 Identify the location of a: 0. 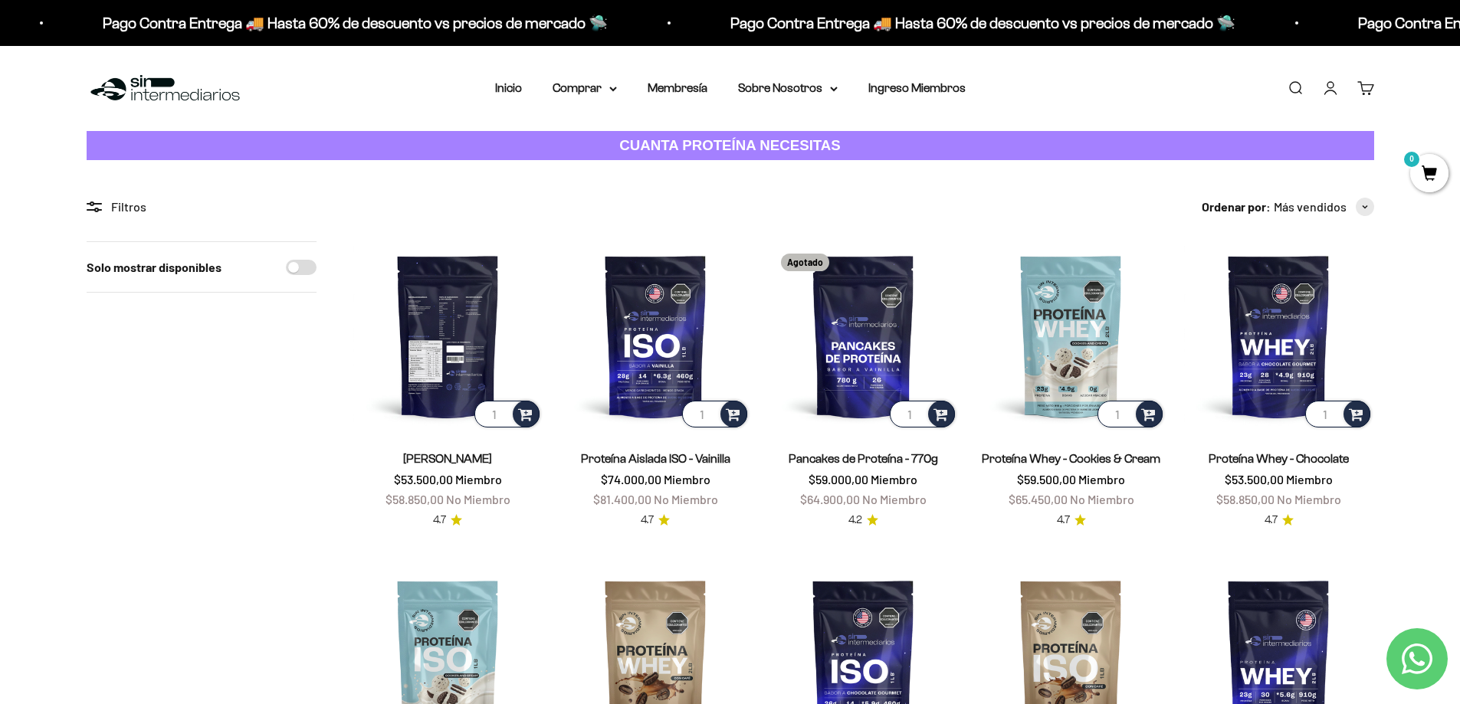
(1429, 175).